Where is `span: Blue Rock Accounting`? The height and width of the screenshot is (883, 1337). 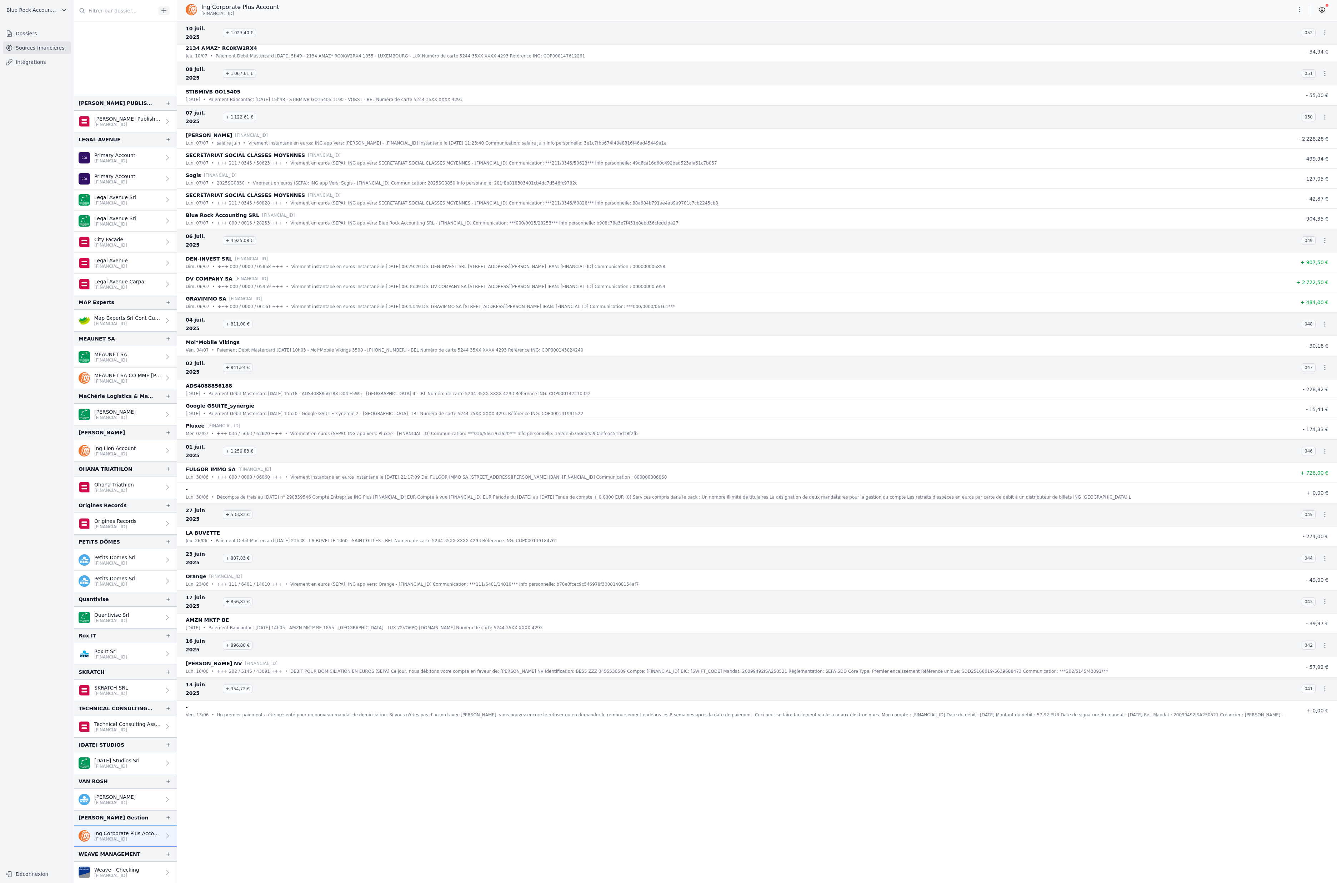 span: Blue Rock Accounting is located at coordinates (32, 10).